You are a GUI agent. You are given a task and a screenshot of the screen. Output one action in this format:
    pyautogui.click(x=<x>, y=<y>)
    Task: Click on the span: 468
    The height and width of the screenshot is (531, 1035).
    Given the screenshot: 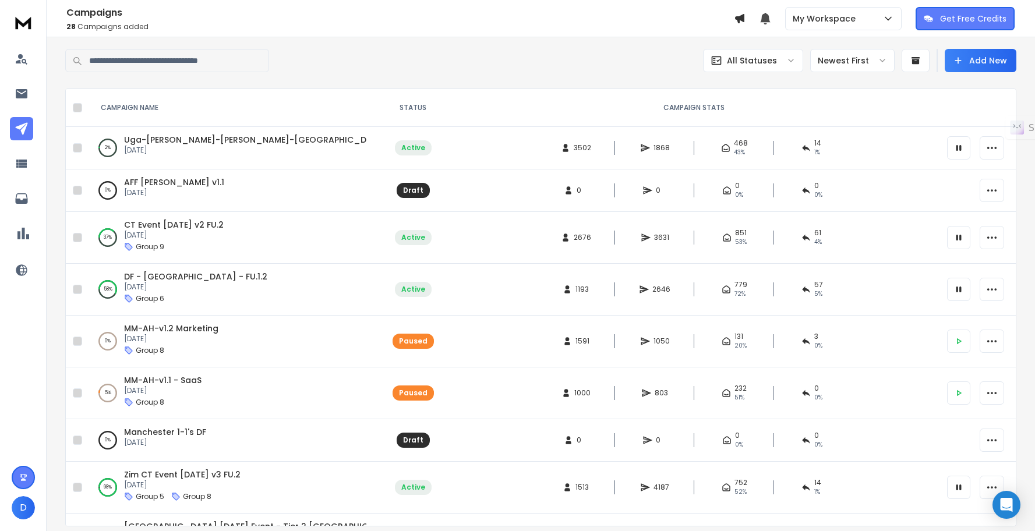 What is the action you would take?
    pyautogui.click(x=741, y=143)
    